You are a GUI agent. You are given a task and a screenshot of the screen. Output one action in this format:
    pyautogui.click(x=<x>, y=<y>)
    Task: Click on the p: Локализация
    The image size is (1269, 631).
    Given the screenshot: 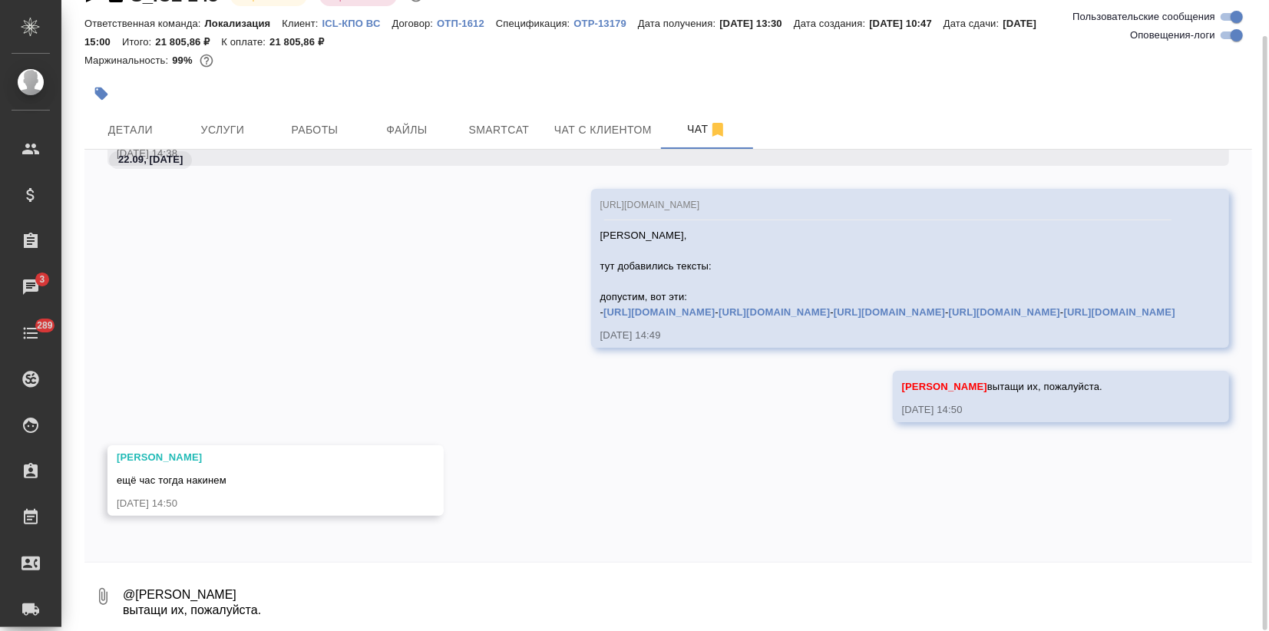 What is the action you would take?
    pyautogui.click(x=243, y=23)
    